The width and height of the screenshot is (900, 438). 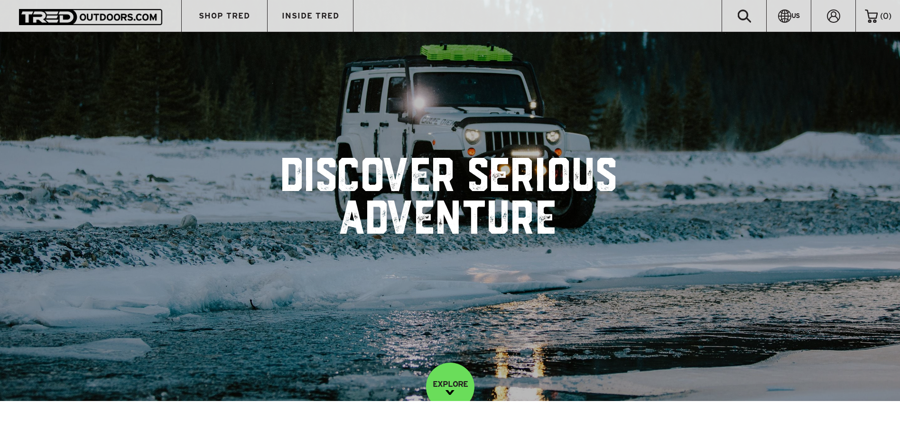 What do you see at coordinates (450, 393) in the screenshot?
I see `img: down-image` at bounding box center [450, 393].